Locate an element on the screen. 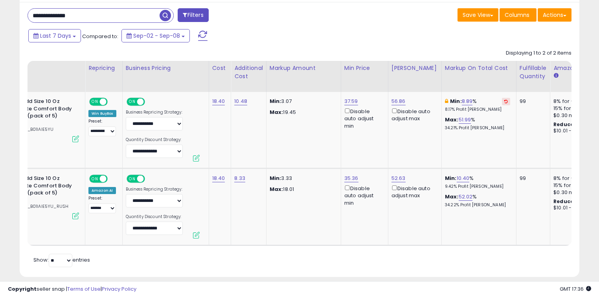 The width and height of the screenshot is (599, 297). span: Sep-02 - Sep-08 is located at coordinates (156, 36).